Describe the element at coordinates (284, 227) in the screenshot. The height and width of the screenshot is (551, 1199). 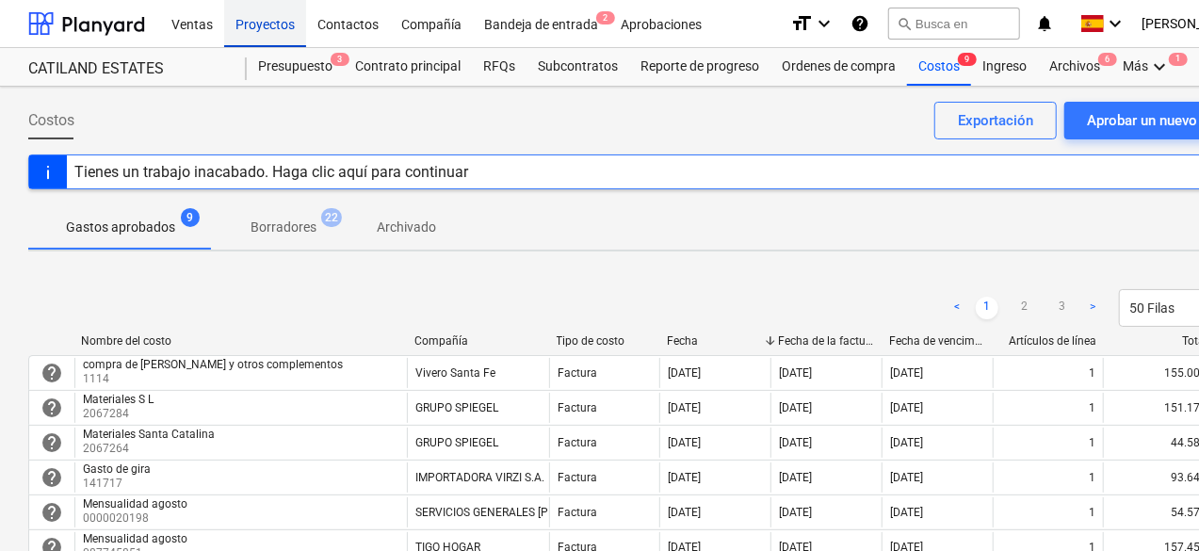
I see `p: Borradores` at that location.